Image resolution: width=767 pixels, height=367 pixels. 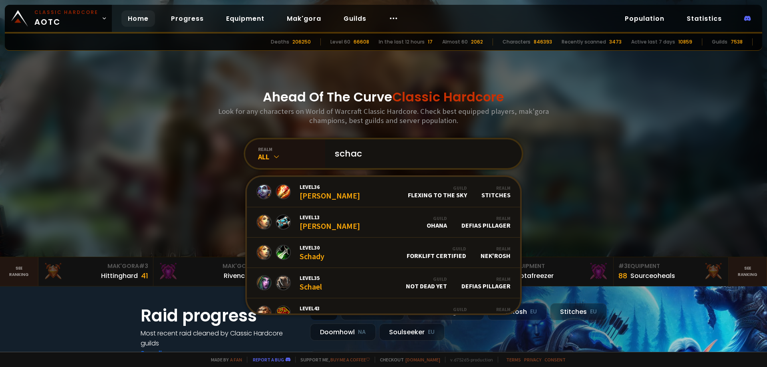 I want to click on div: Level 60, so click(x=340, y=42).